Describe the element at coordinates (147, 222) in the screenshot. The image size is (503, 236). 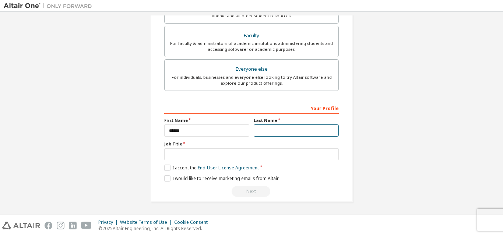
I see `div: Website Terms of Use` at that location.